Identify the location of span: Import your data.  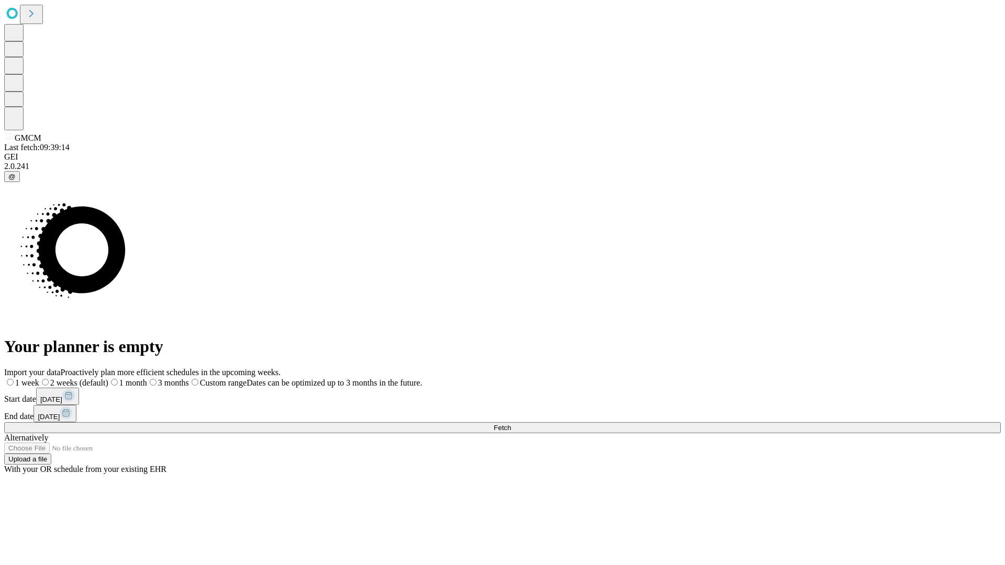
(32, 372).